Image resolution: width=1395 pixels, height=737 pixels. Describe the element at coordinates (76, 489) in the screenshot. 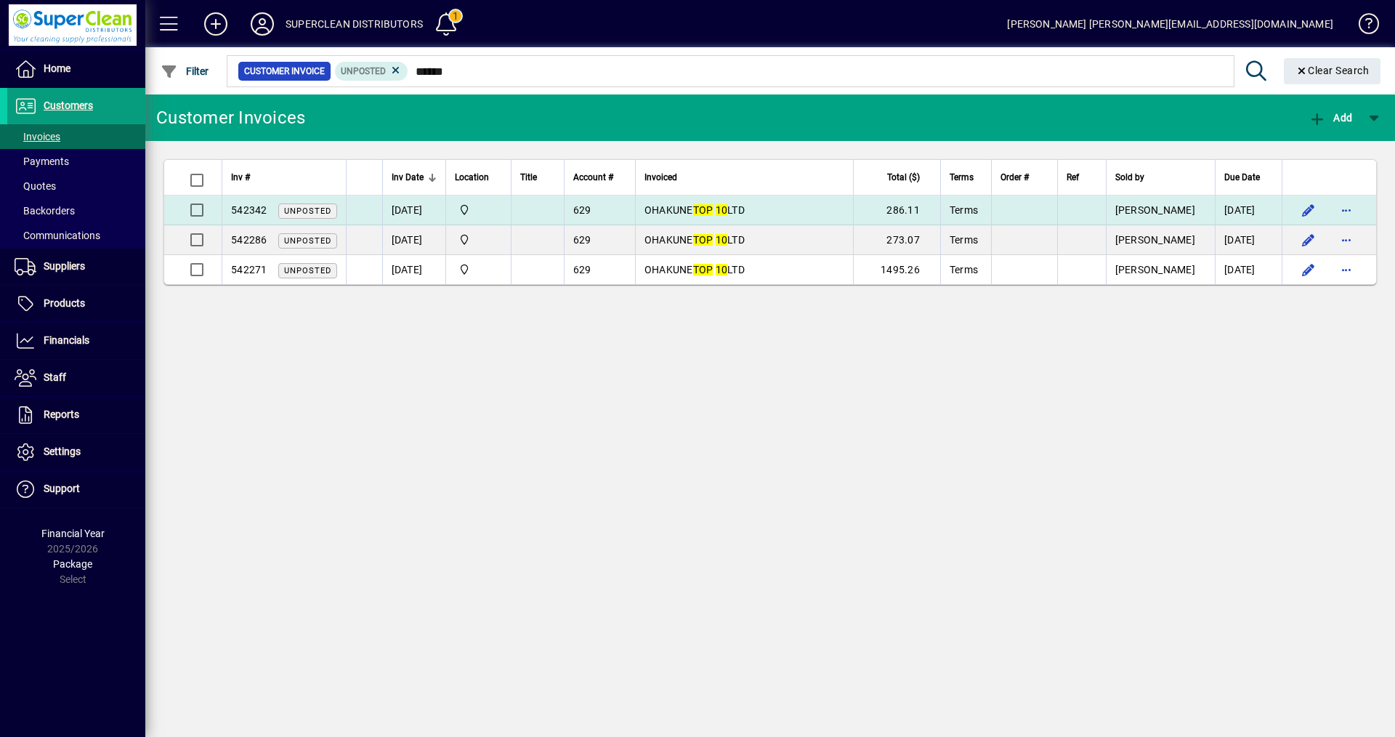

I see `a: Support` at that location.